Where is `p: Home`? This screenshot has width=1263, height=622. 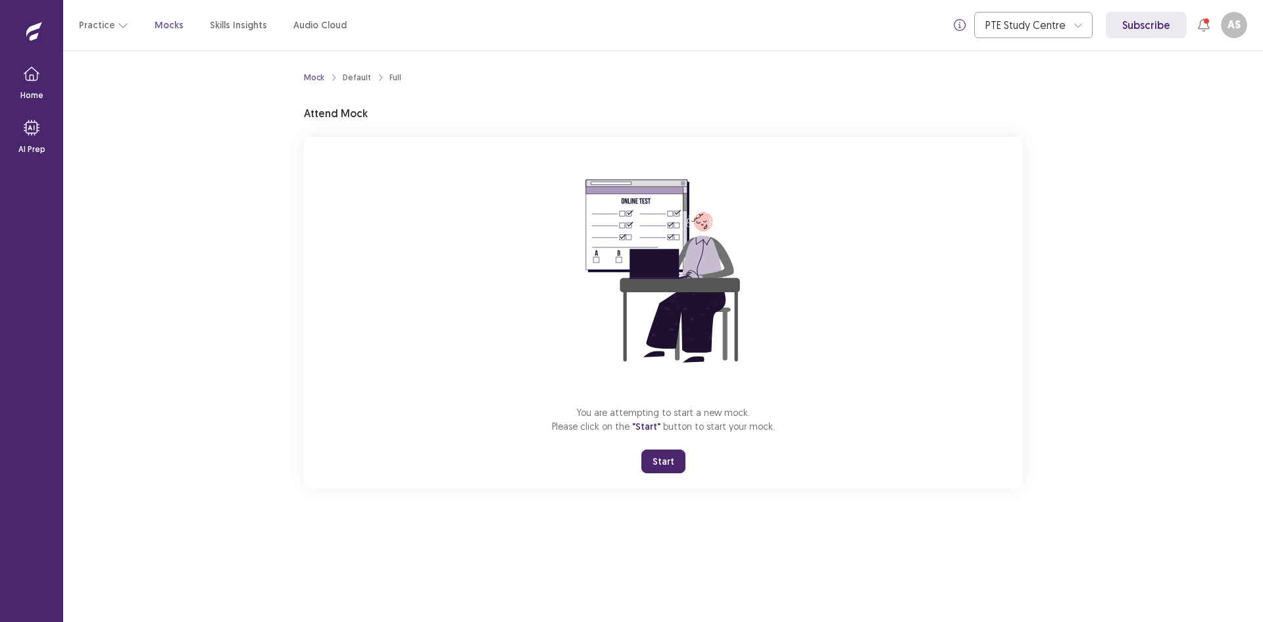 p: Home is located at coordinates (32, 95).